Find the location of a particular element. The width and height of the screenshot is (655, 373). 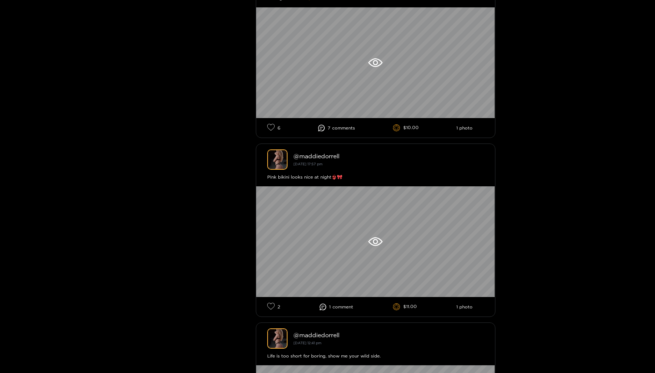

div: Pink bikini looks nice at night👙🎀 is located at coordinates (376, 177).